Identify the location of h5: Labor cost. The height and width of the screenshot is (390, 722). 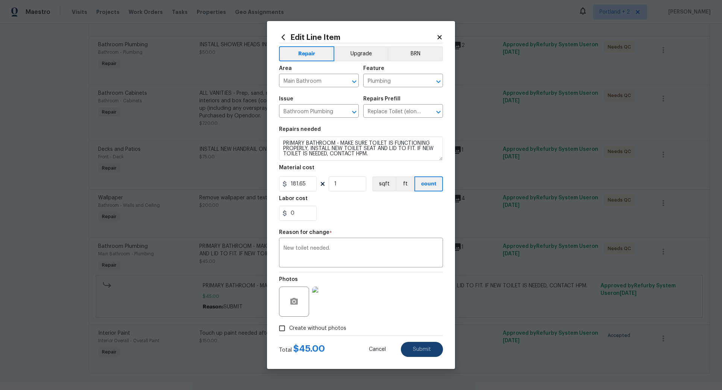
(293, 199).